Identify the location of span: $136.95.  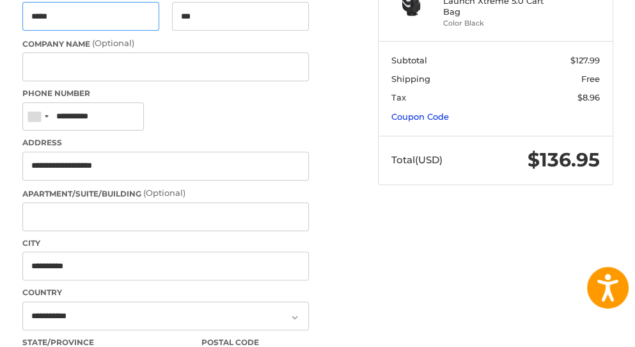
(564, 159).